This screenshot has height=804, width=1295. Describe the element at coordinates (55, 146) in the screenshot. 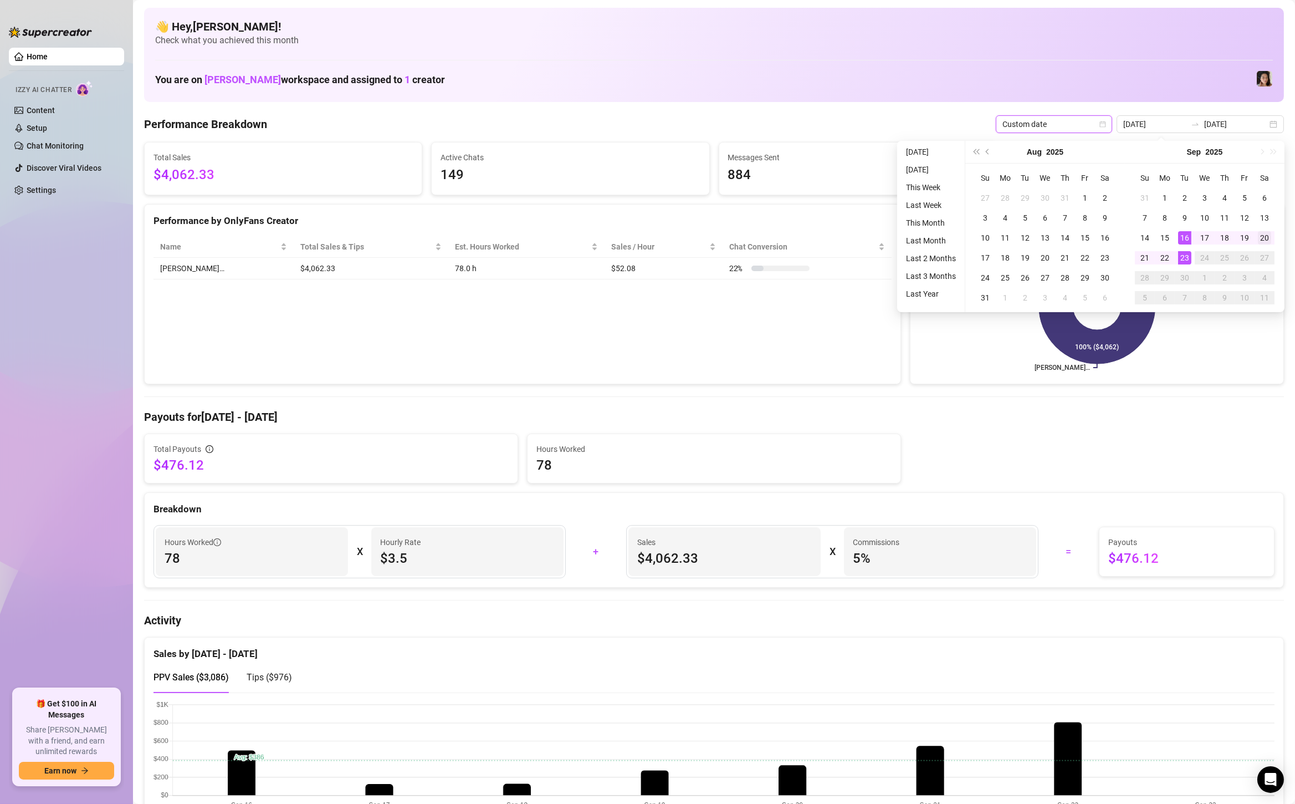

I see `a: Chat Monitoring` at that location.